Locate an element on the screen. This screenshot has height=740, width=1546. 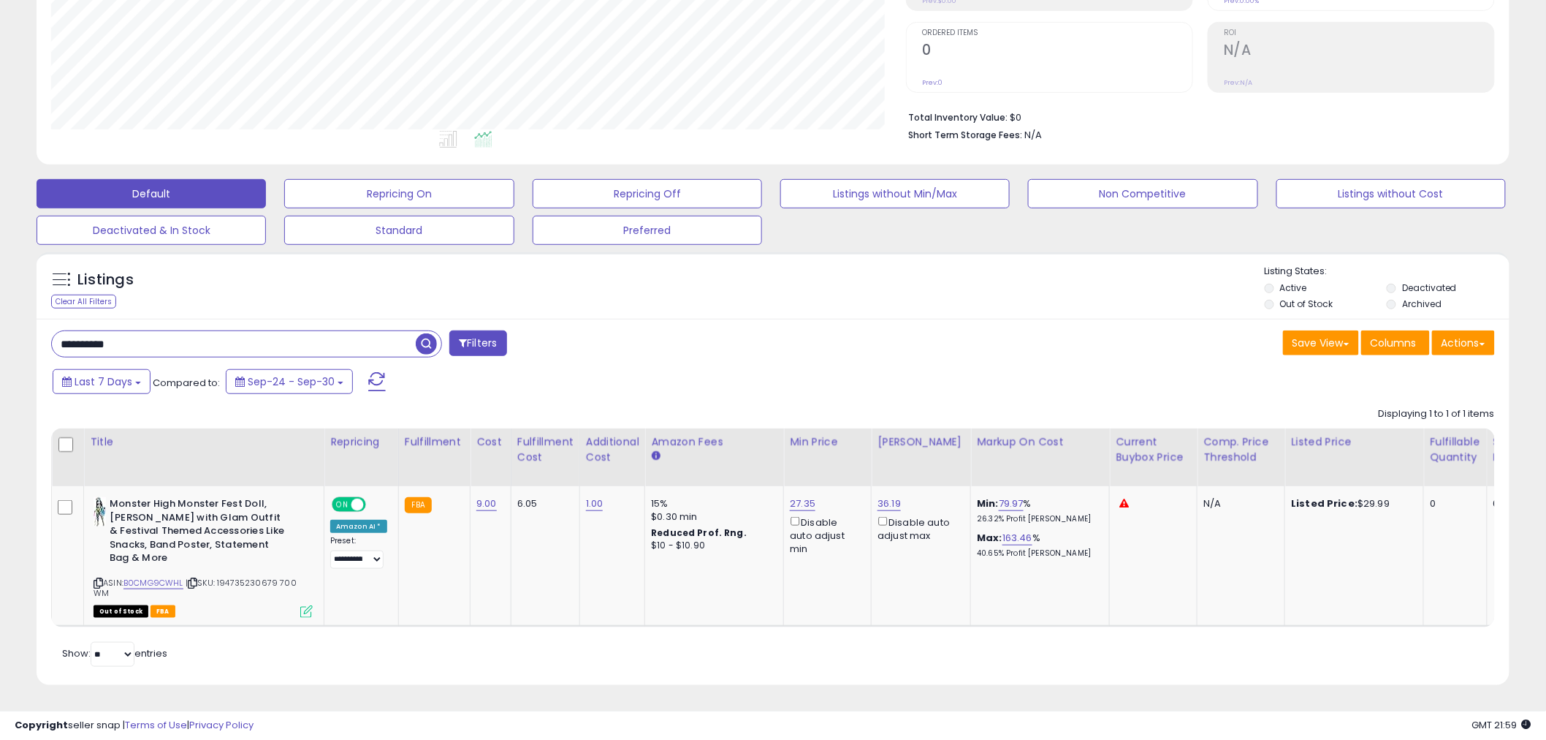
button: Repricing On is located at coordinates (399, 194).